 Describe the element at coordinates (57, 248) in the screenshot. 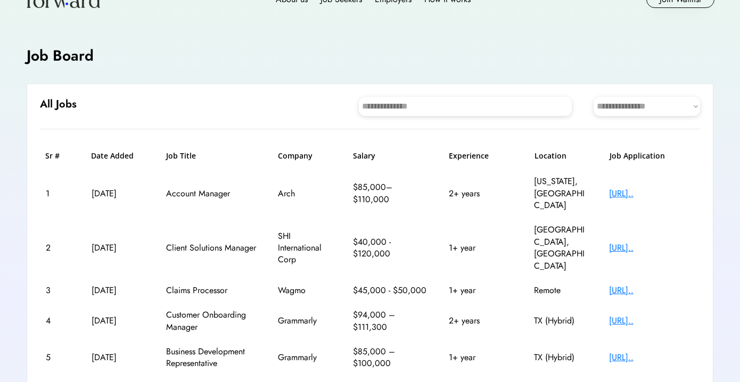

I see `div: 2` at that location.